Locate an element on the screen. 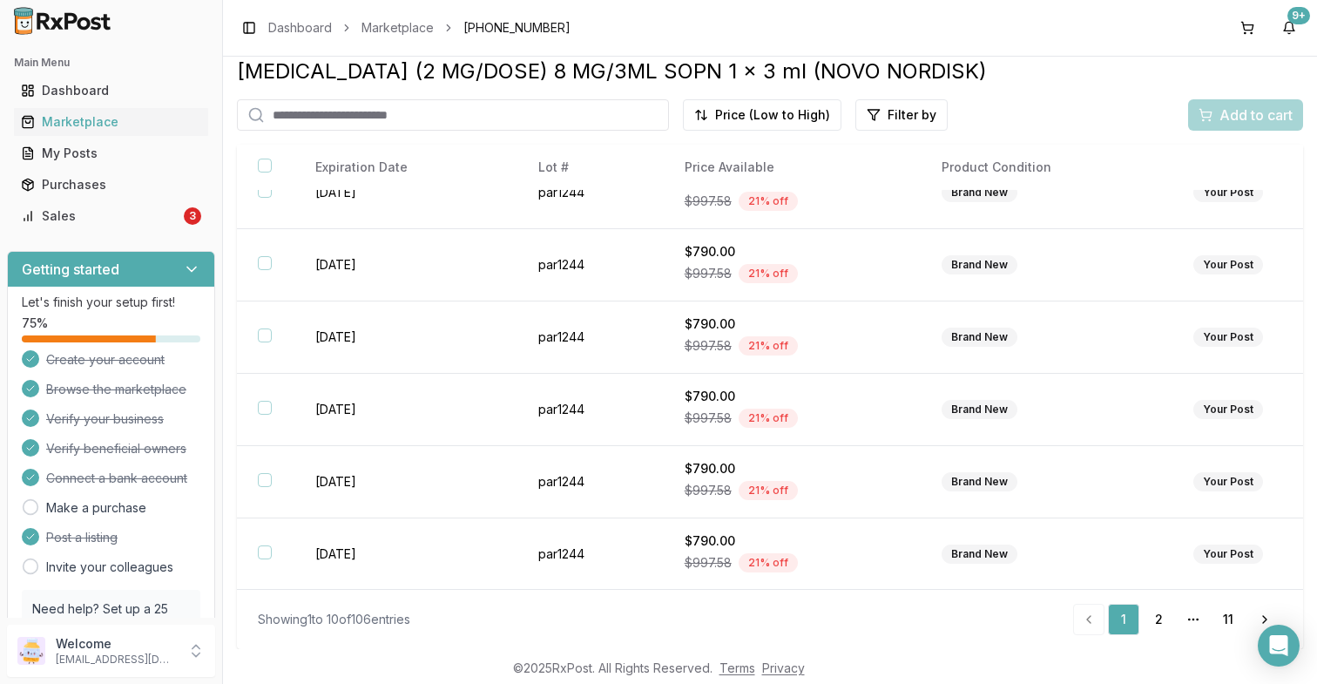 This screenshot has width=1317, height=684. span: Verify beneficial owners is located at coordinates (116, 448).